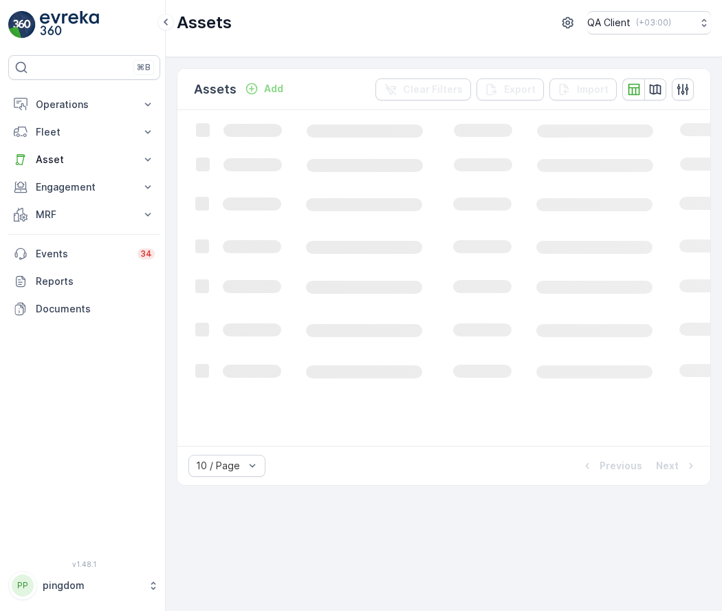  I want to click on p: MRF, so click(84, 215).